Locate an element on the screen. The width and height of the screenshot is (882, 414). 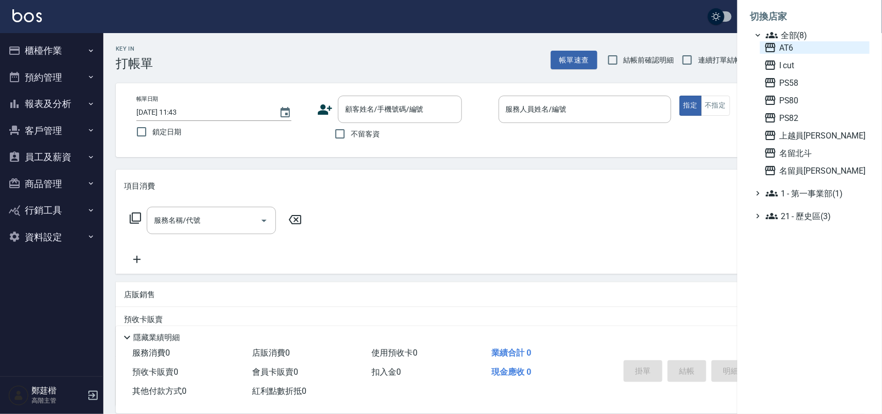
span: 全部(8) is located at coordinates (816, 35).